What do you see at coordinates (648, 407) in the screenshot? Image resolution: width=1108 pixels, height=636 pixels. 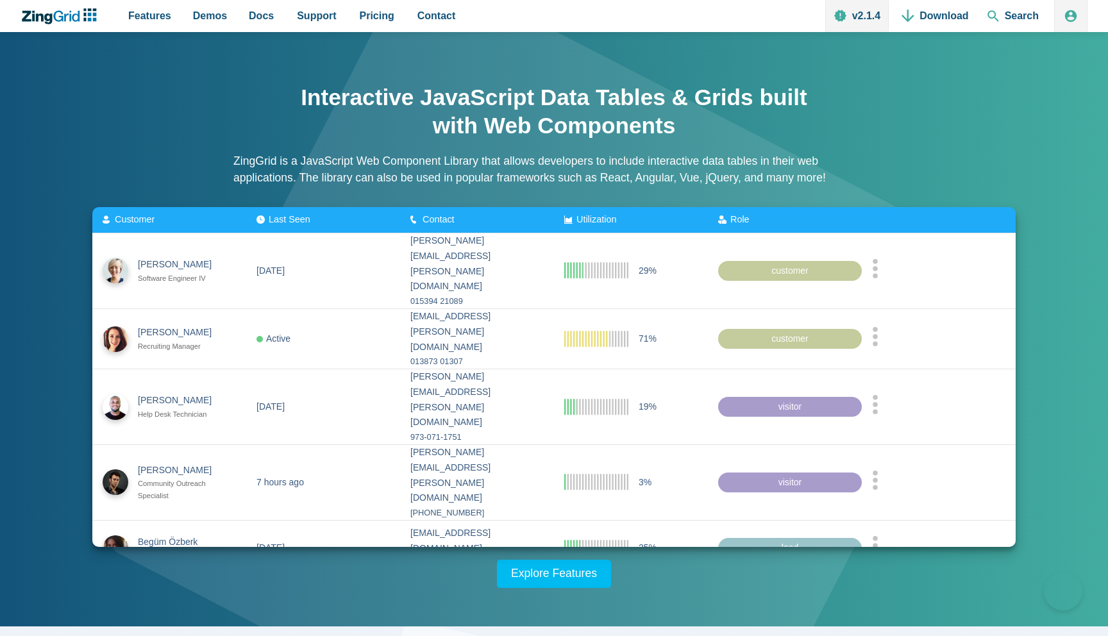 I see `span: 19%` at bounding box center [648, 407].